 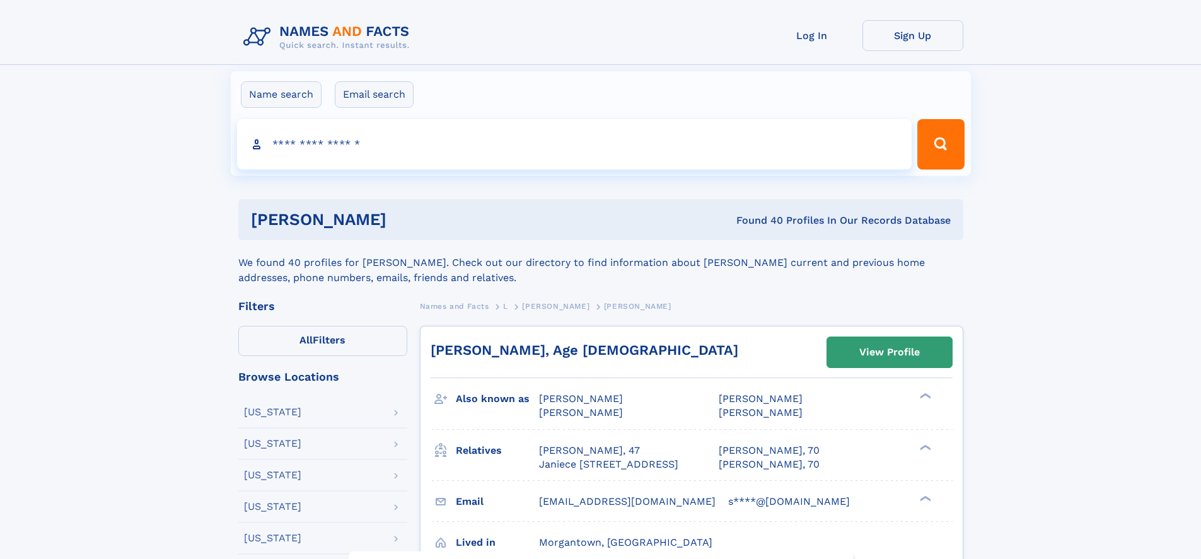 What do you see at coordinates (323, 341) in the screenshot?
I see `label: Filters` at bounding box center [323, 341].